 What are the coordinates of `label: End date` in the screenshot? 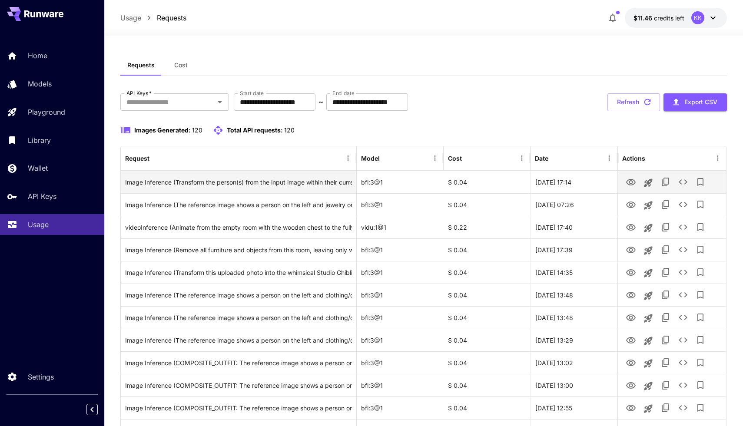 It's located at (343, 93).